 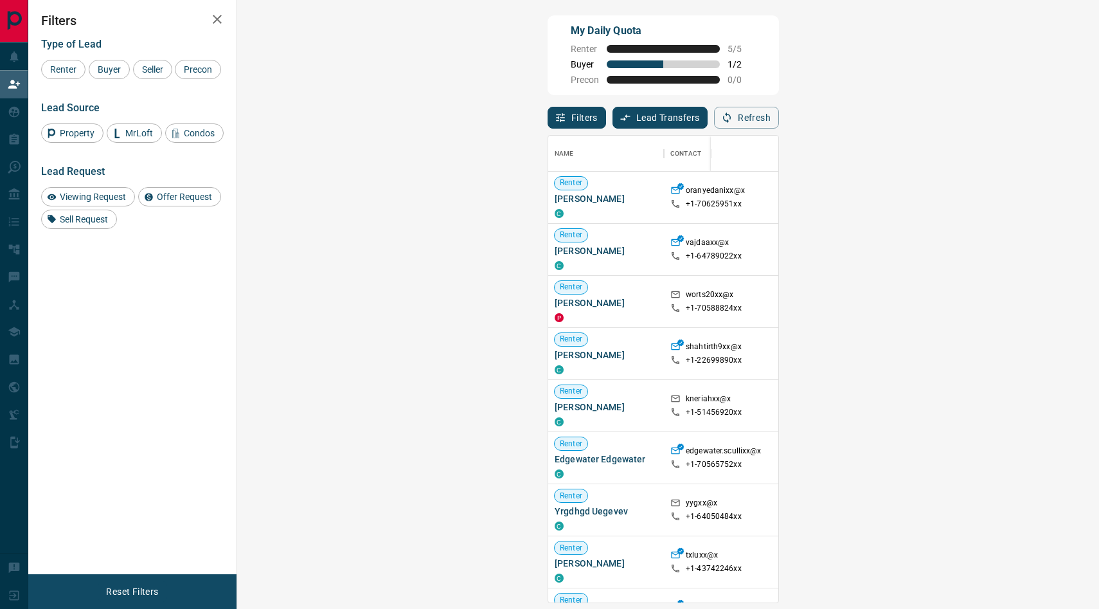 I want to click on div: property.ca, so click(x=559, y=317).